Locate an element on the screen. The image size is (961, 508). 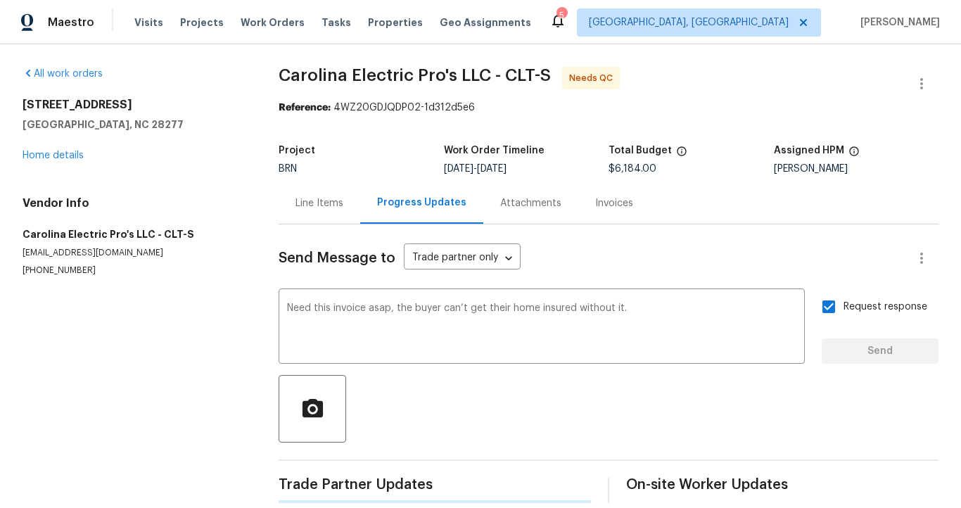
span: The hpm assigned to this work order. is located at coordinates (854, 155).